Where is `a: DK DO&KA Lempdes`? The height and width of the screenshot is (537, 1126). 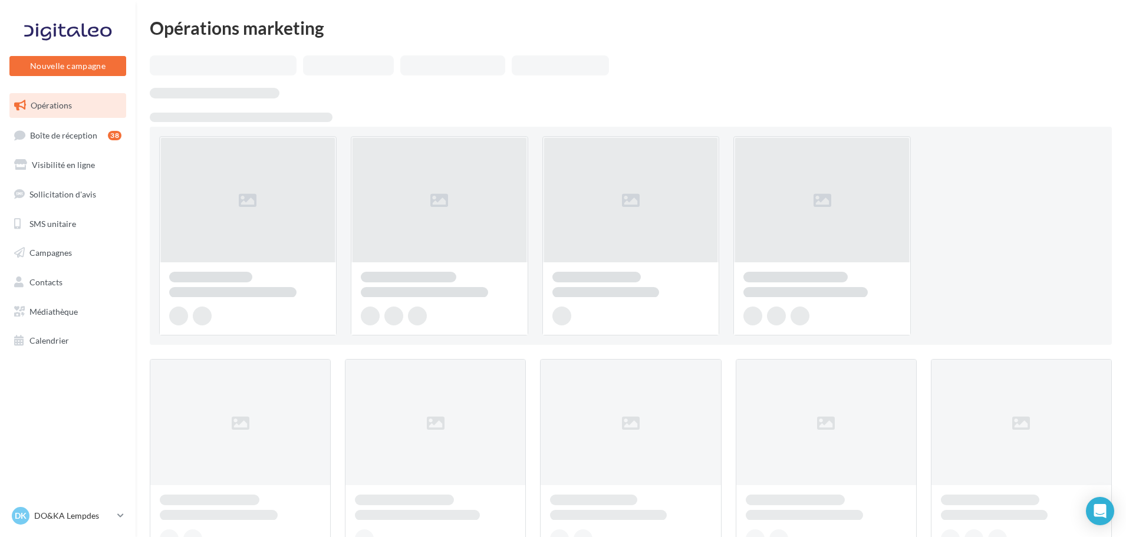 a: DK DO&KA Lempdes is located at coordinates (68, 516).